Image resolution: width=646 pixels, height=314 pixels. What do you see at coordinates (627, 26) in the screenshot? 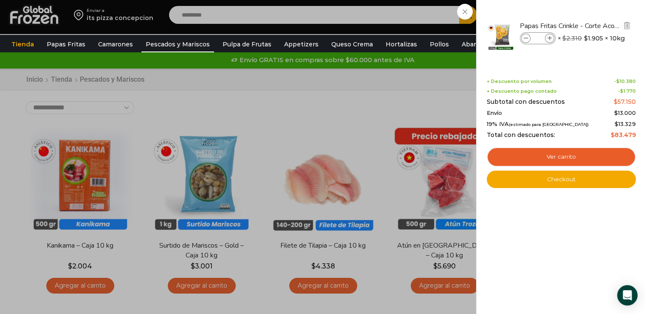
I see `img: Eliminar Papas Fritas Crinkle - Corte Acordeón - Caja 10 kg del carrito` at bounding box center [627, 26].